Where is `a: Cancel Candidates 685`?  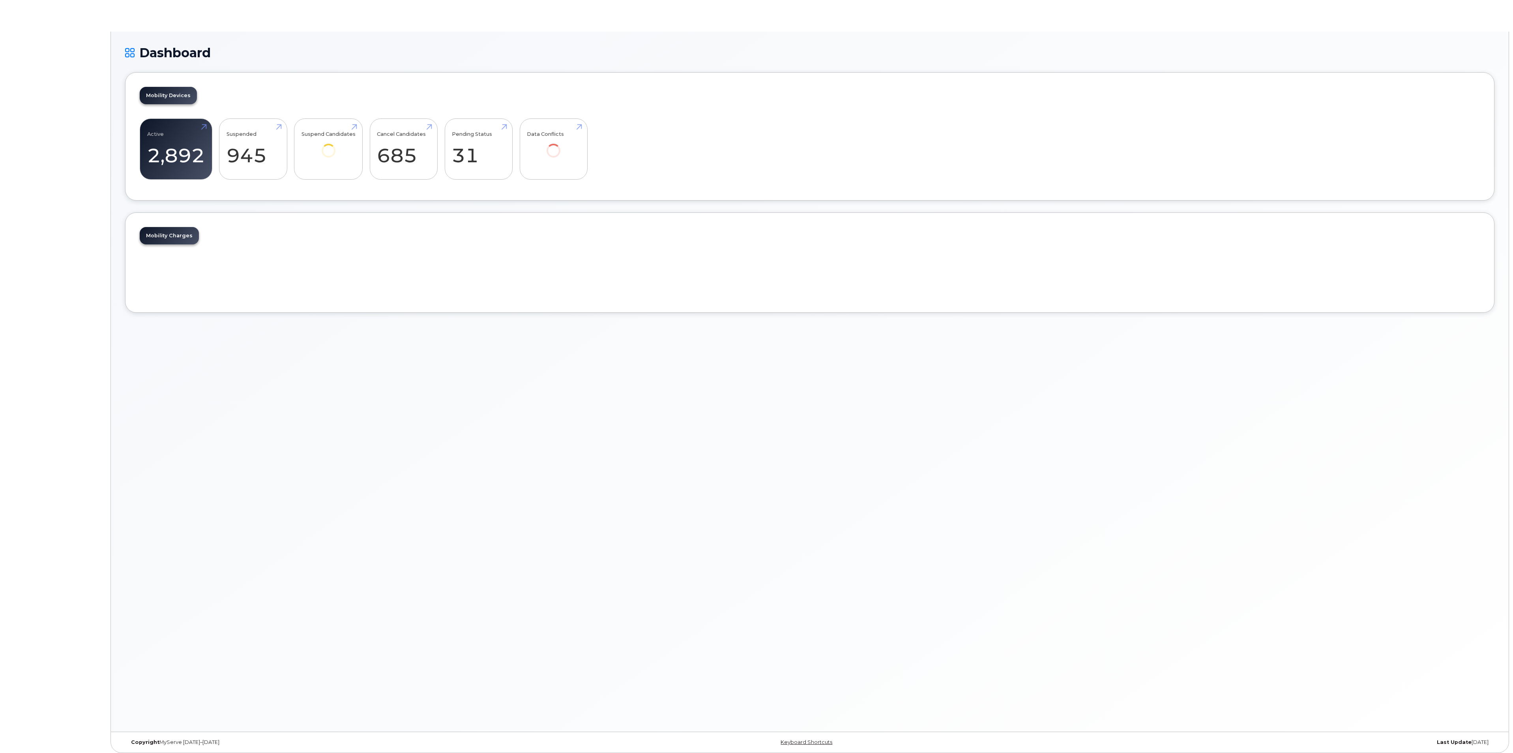
a: Cancel Candidates 685 is located at coordinates (403, 149).